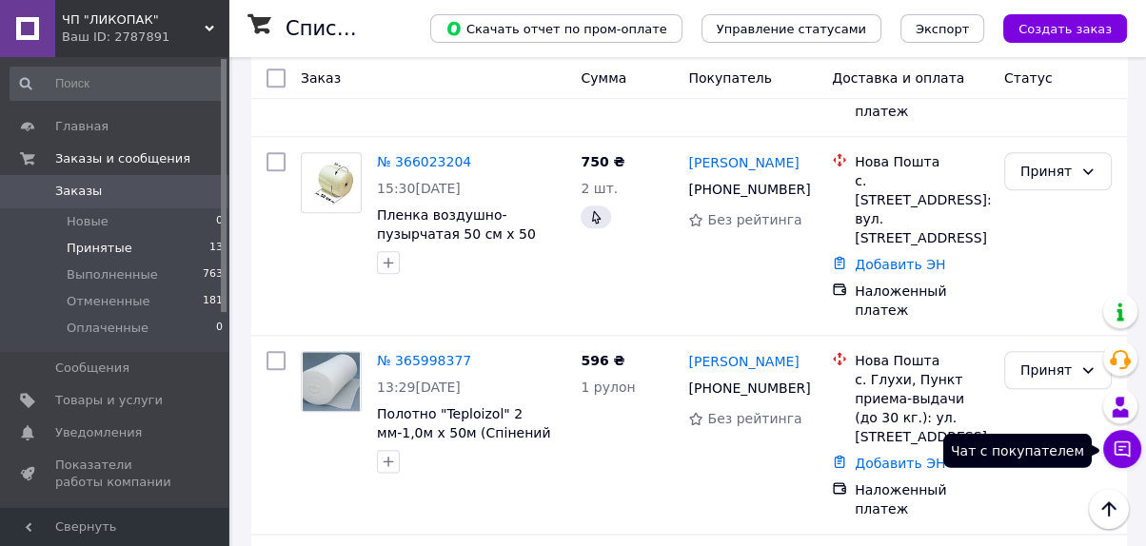  I want to click on span: 13, so click(216, 248).